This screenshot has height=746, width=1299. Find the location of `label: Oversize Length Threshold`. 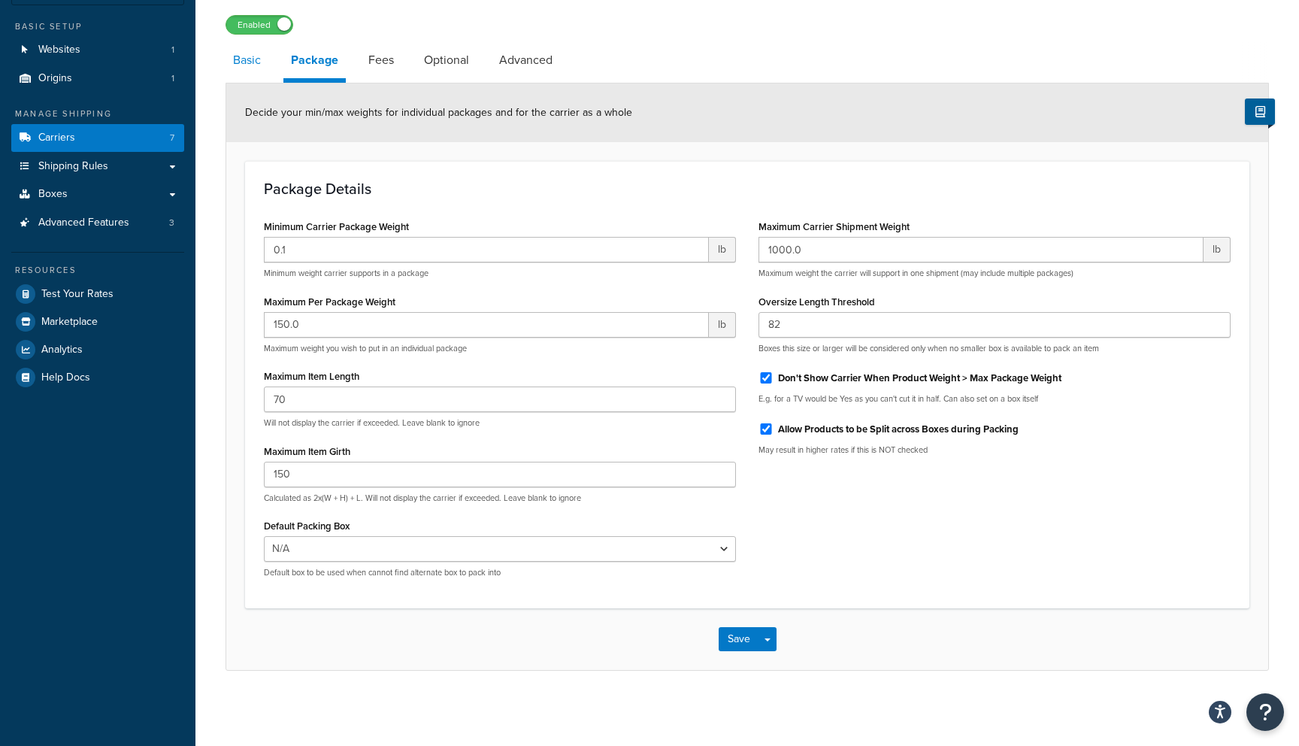

label: Oversize Length Threshold is located at coordinates (817, 302).